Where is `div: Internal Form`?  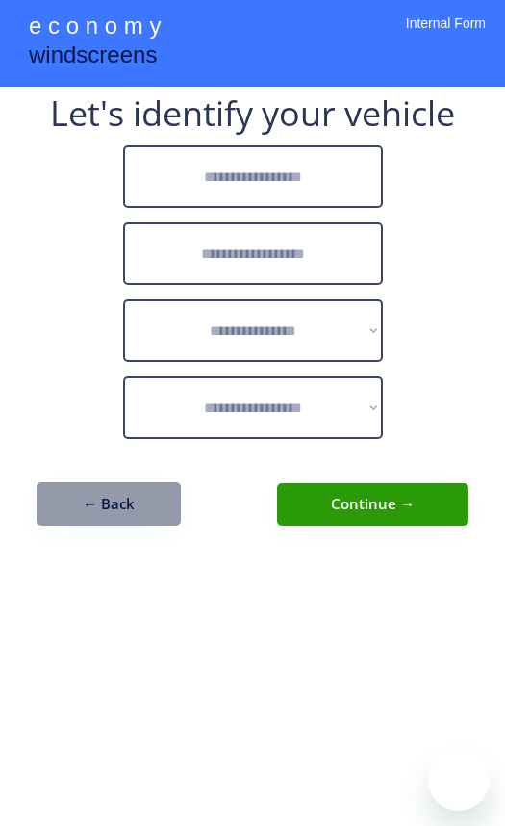
div: Internal Form is located at coordinates (446, 36).